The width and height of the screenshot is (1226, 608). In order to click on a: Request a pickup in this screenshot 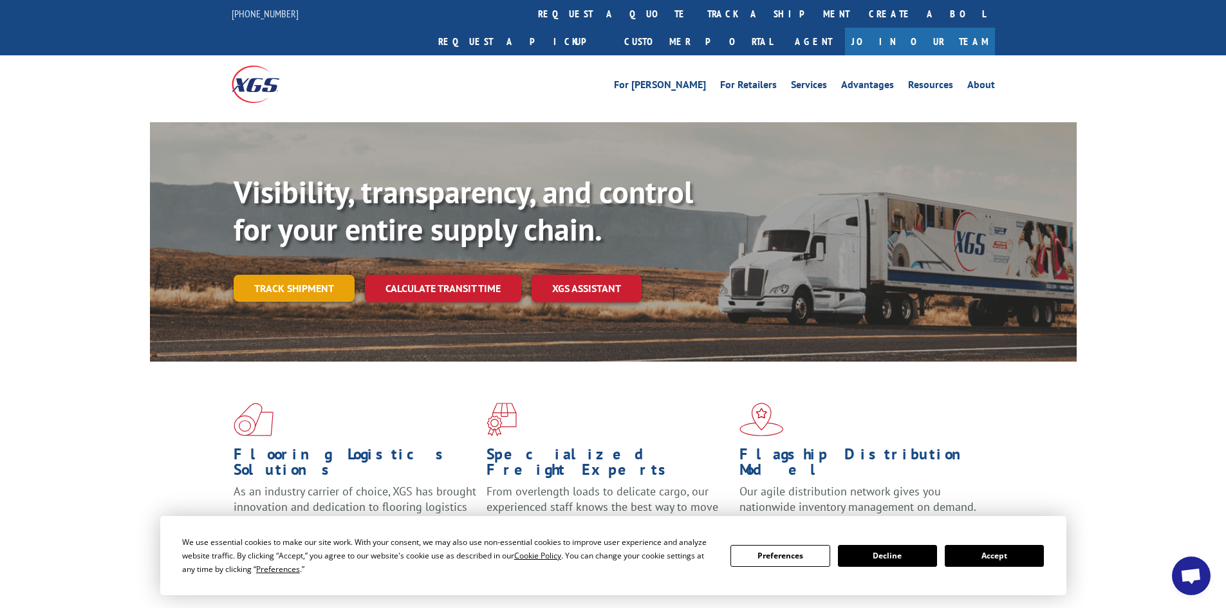, I will do `click(521, 41)`.